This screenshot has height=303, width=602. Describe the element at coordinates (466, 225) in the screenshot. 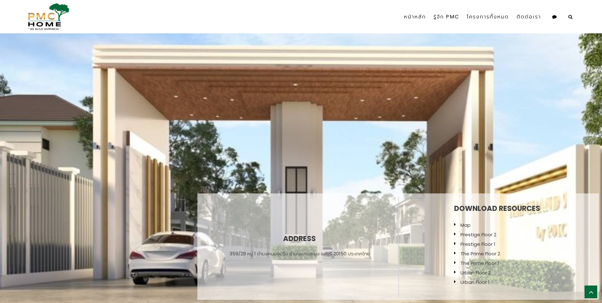

I see `a: Map` at that location.